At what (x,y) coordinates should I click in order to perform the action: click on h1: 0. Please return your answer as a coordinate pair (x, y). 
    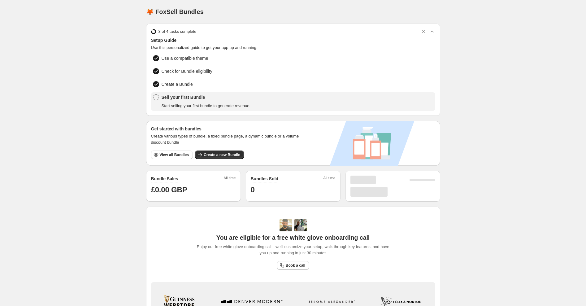
    Looking at the image, I should click on (293, 190).